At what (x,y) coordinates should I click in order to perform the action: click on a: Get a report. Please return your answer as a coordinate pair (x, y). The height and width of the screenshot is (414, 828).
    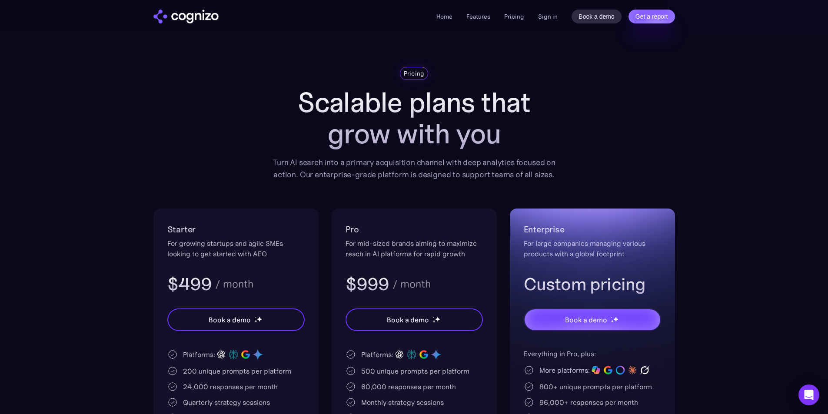
    Looking at the image, I should click on (652, 17).